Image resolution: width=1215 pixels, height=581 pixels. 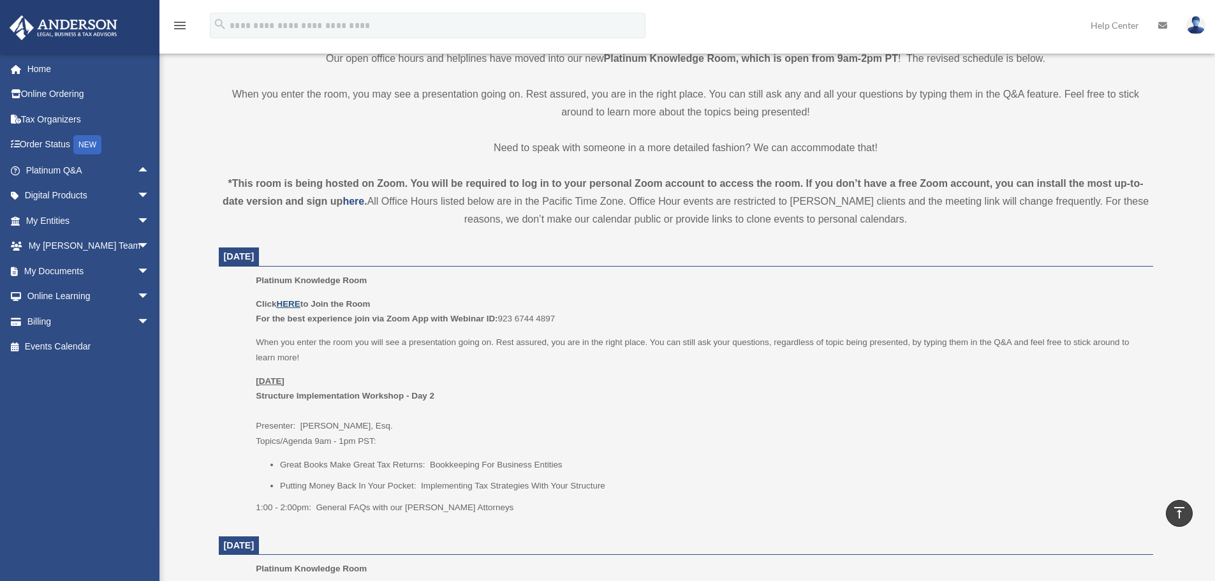 What do you see at coordinates (89, 196) in the screenshot?
I see `a: Digital Productsarrow_drop_down` at bounding box center [89, 196].